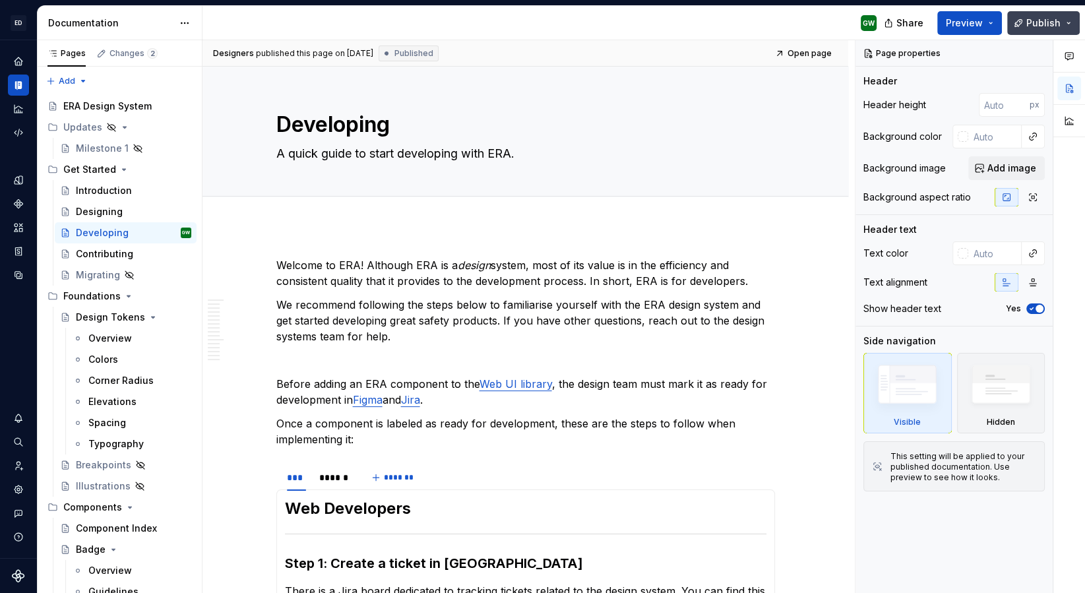 The width and height of the screenshot is (1085, 593). I want to click on a: Settings, so click(18, 489).